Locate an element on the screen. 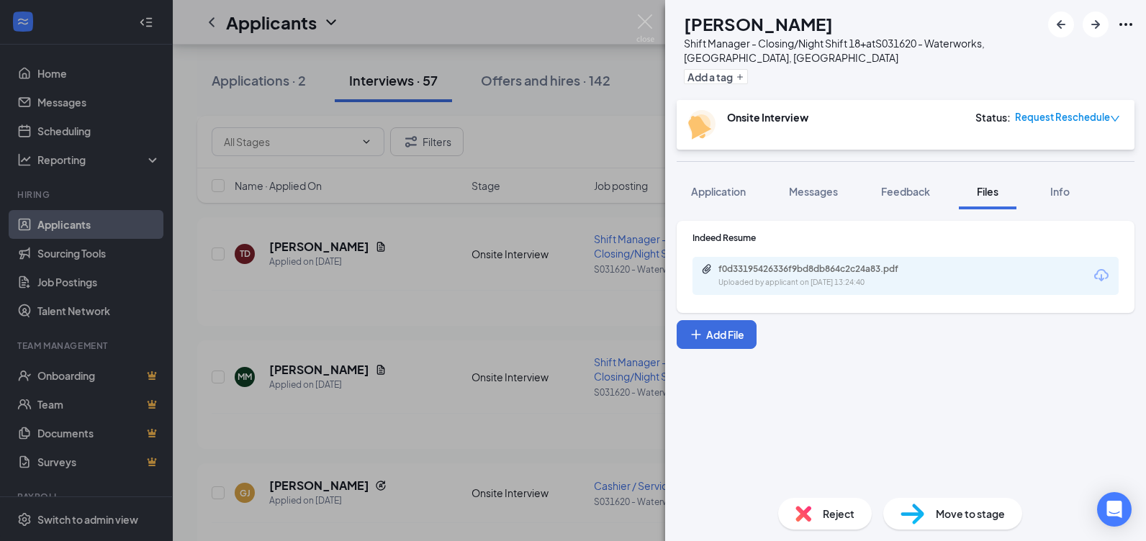  svg: ArrowLeftNew is located at coordinates (1061, 24).